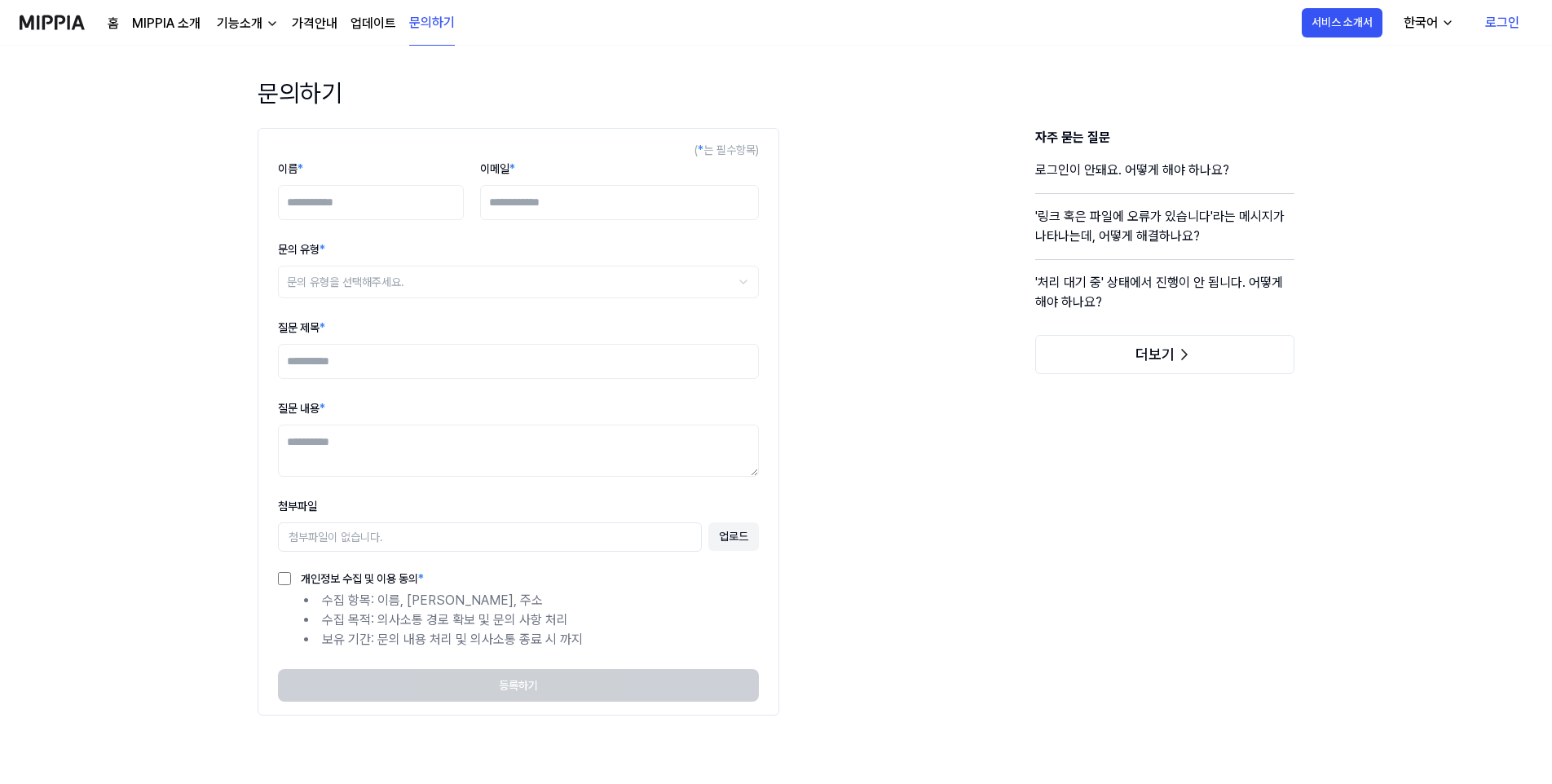 This screenshot has width=1552, height=784. What do you see at coordinates (302, 328) in the screenshot?
I see `label: 질문 제목` at bounding box center [302, 328].